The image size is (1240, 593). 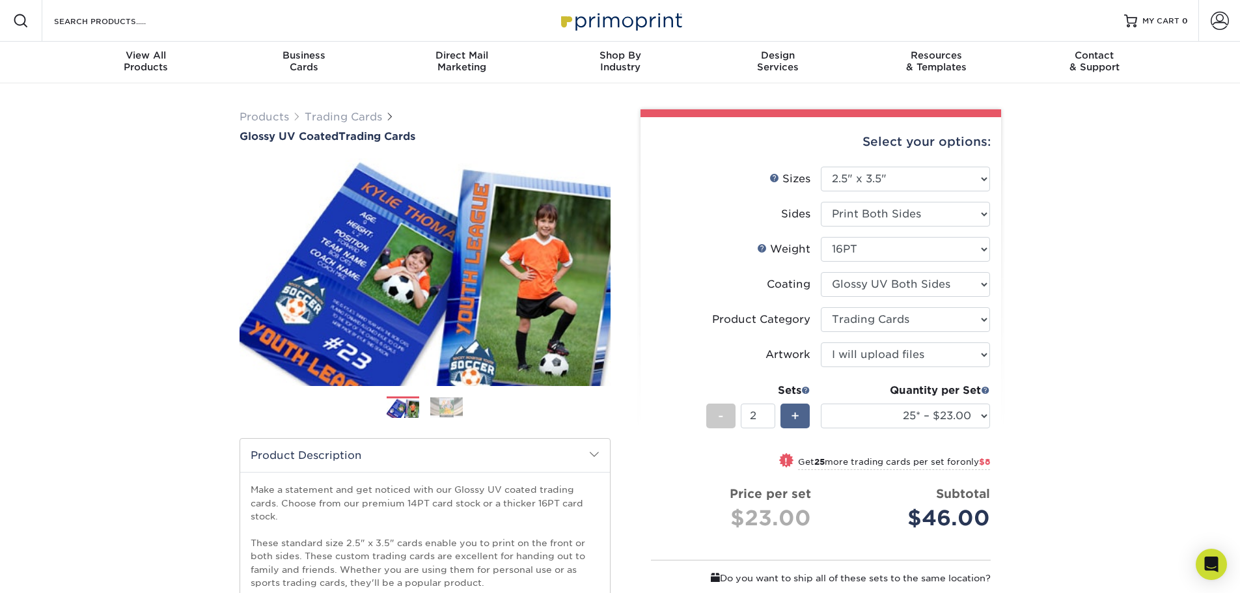 I want to click on img: Glossy UV Coated 01, so click(x=425, y=272).